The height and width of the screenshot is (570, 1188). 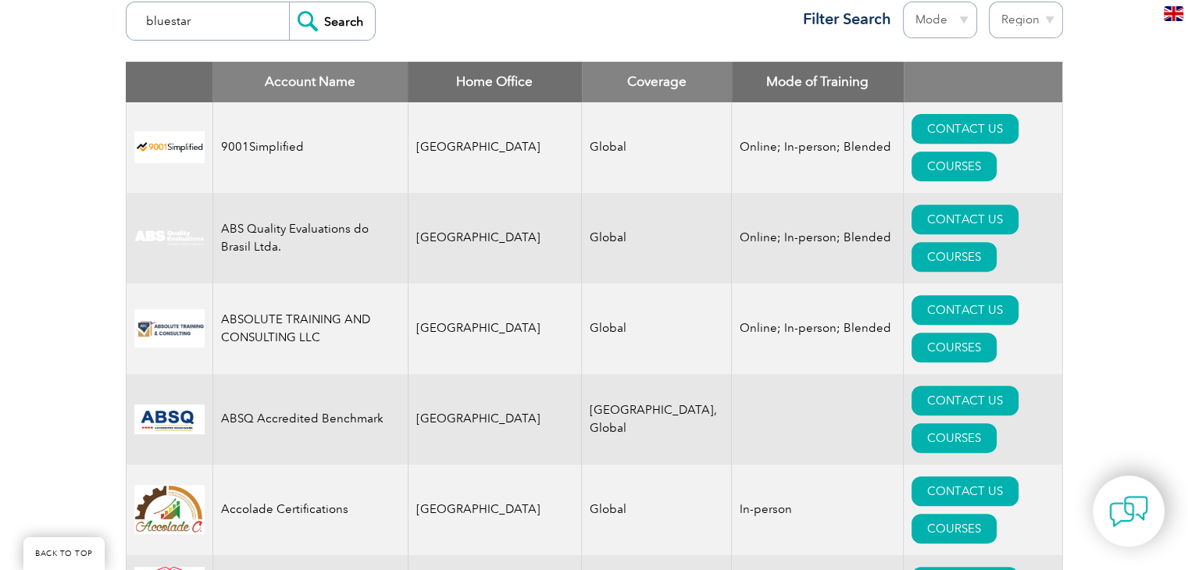 What do you see at coordinates (310, 238) in the screenshot?
I see `td: ABS Quality Evaluations do Brasil Ltda.` at bounding box center [310, 238].